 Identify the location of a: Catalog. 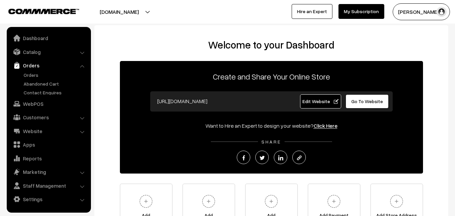
(49, 52).